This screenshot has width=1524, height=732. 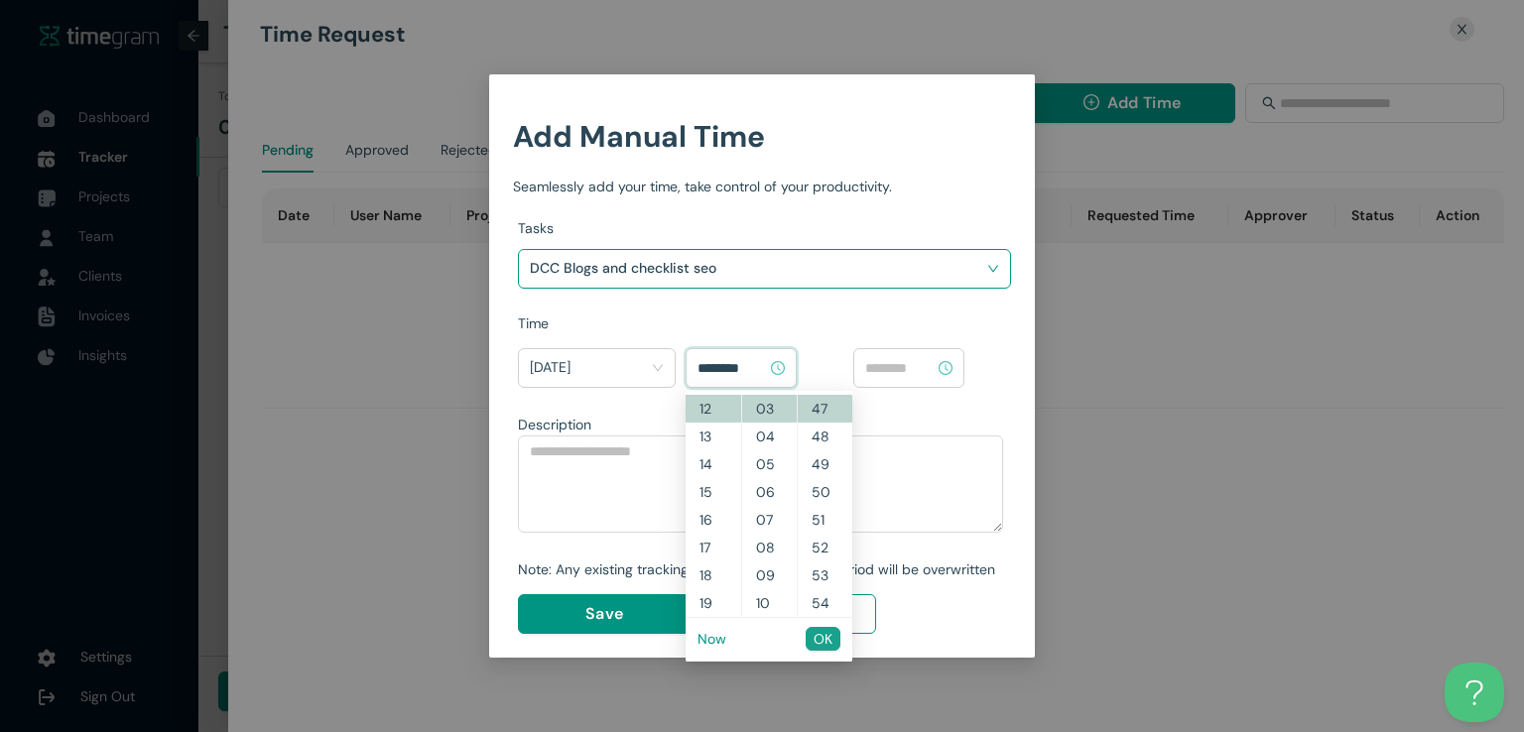 I want to click on div: 53, so click(x=824, y=575).